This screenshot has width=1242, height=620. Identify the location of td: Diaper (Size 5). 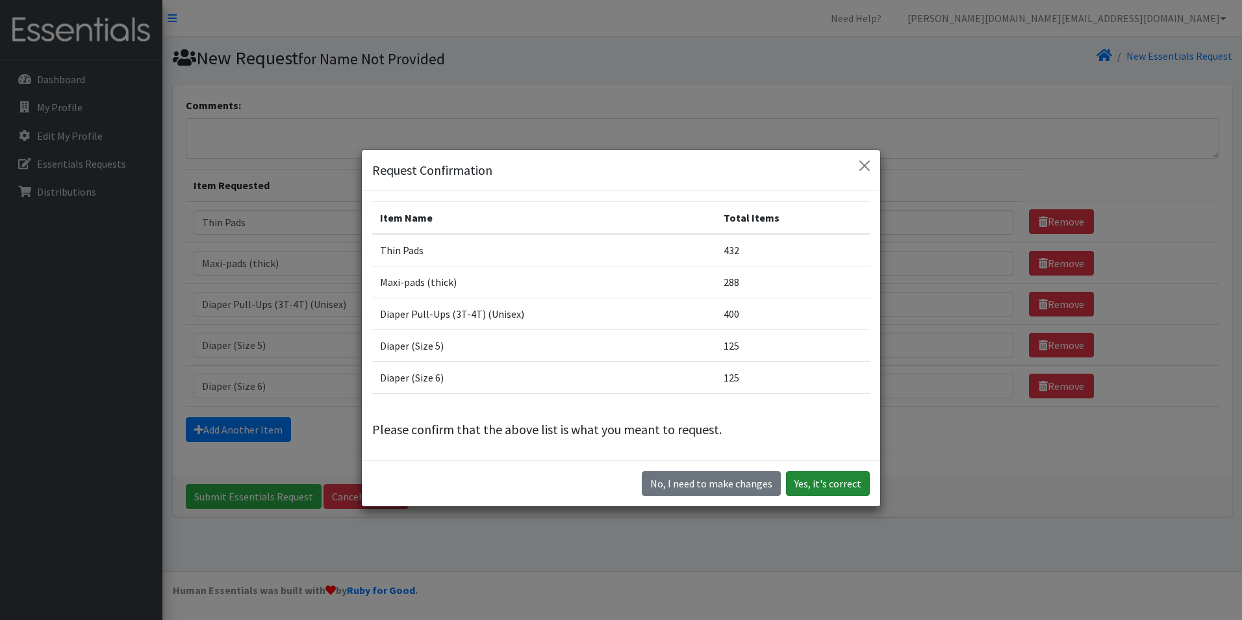
(544, 346).